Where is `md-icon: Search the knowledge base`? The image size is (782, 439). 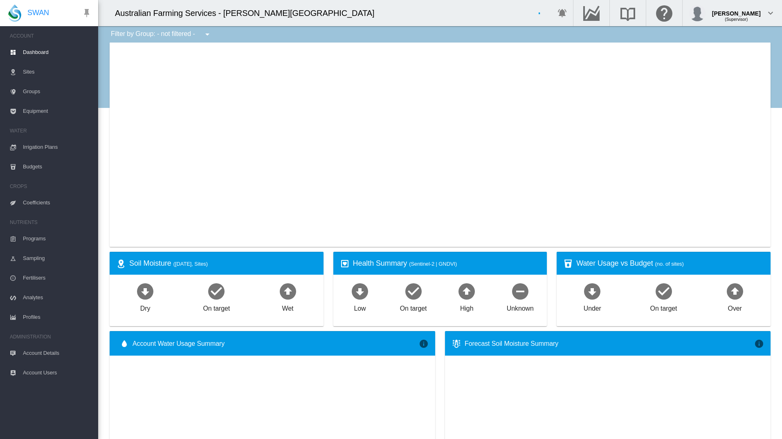
md-icon: Search the knowledge base is located at coordinates (627, 13).